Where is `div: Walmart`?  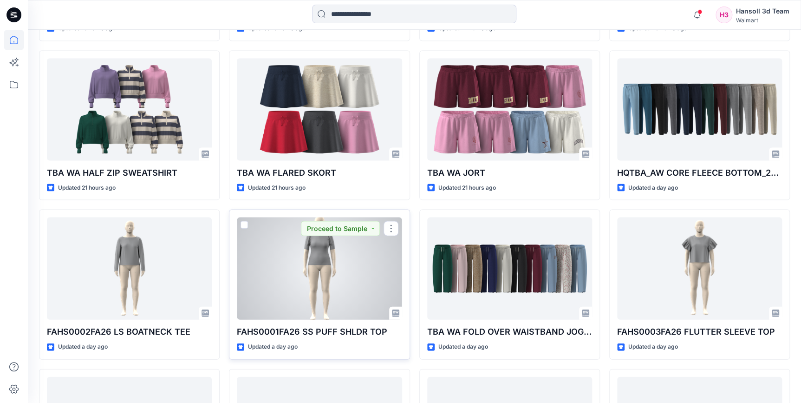
div: Walmart is located at coordinates (763, 20).